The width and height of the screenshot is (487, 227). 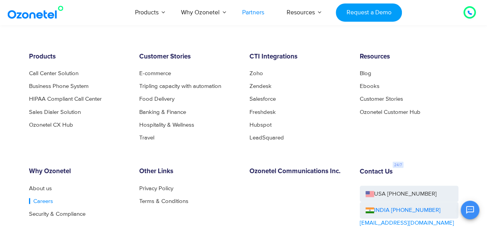 I want to click on a: Hubspot, so click(x=260, y=124).